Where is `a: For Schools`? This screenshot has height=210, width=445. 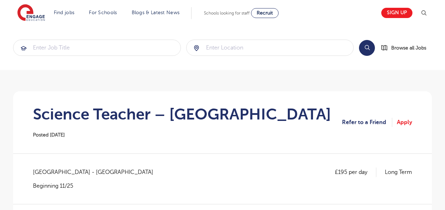
a: For Schools is located at coordinates (103, 12).